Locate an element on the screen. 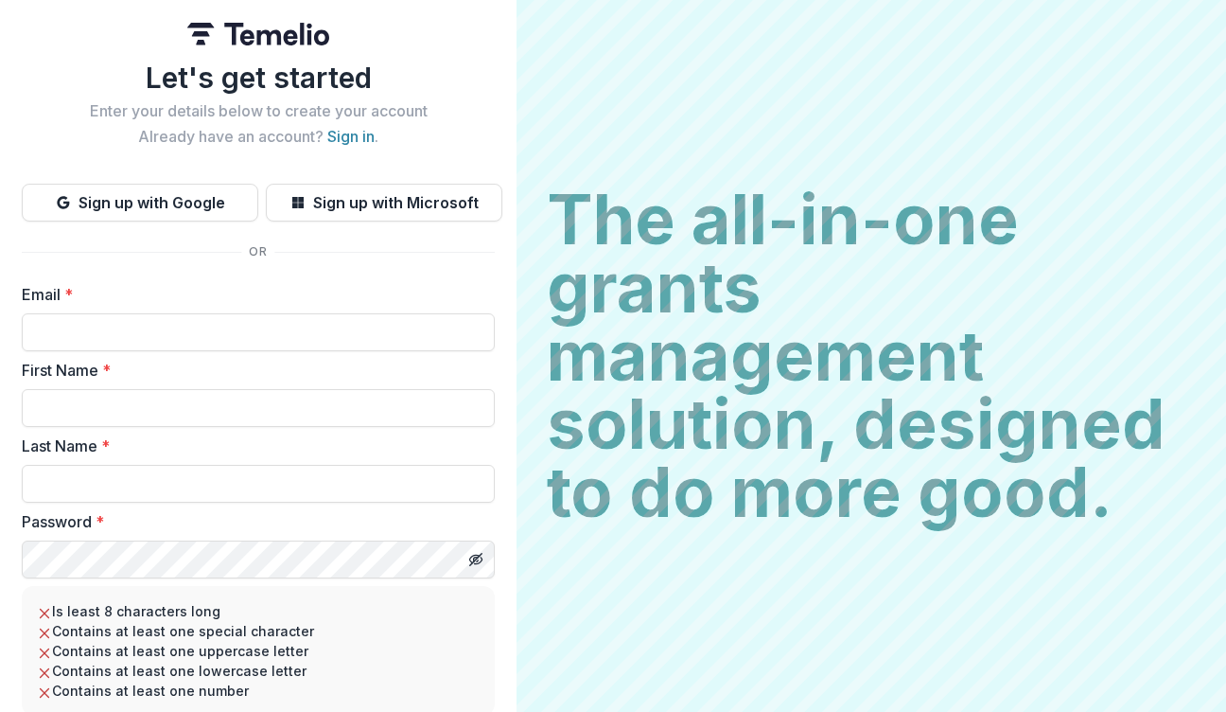 This screenshot has height=712, width=1226. label: Password is located at coordinates (253, 521).